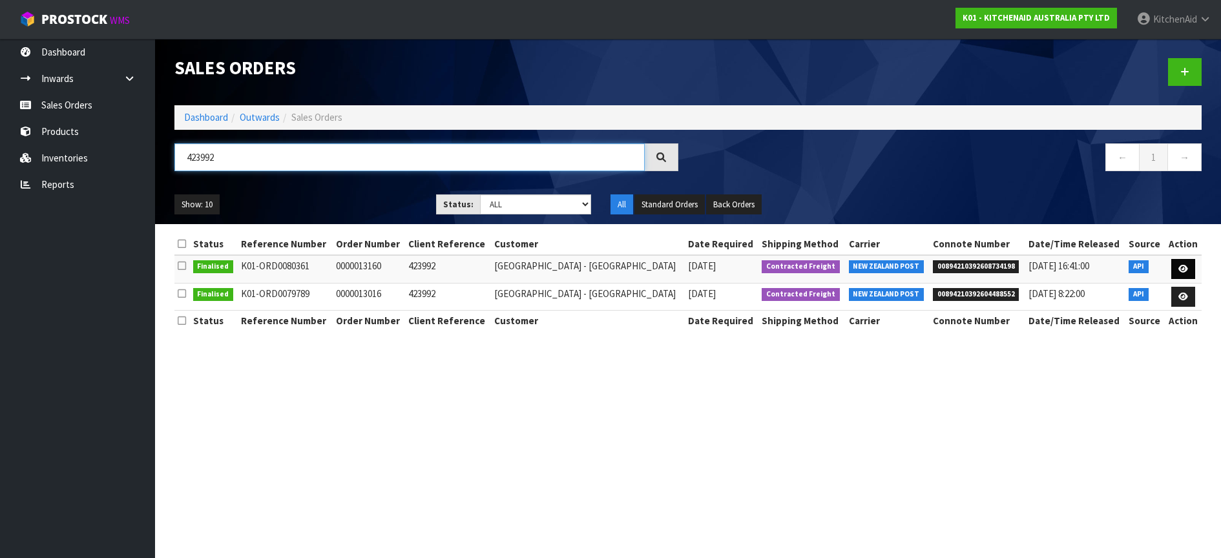 The image size is (1221, 558). What do you see at coordinates (670, 205) in the screenshot?
I see `button: Standard Orders` at bounding box center [670, 205].